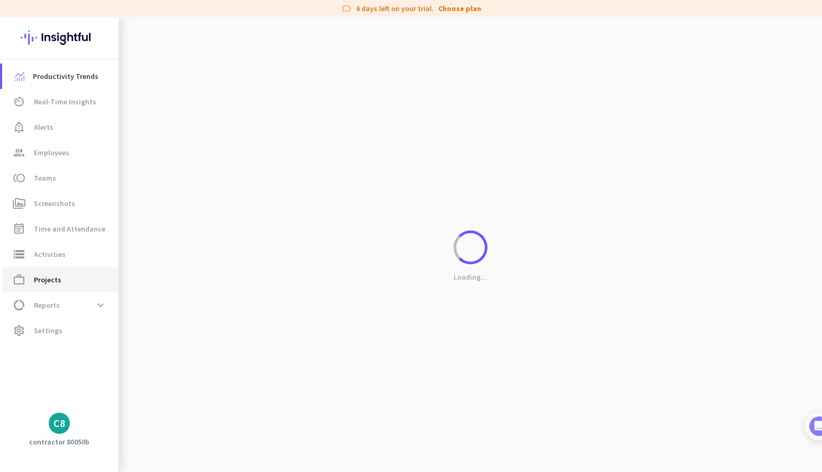 This screenshot has width=822, height=472. What do you see at coordinates (19, 102) in the screenshot?
I see `i: av_timer` at bounding box center [19, 102].